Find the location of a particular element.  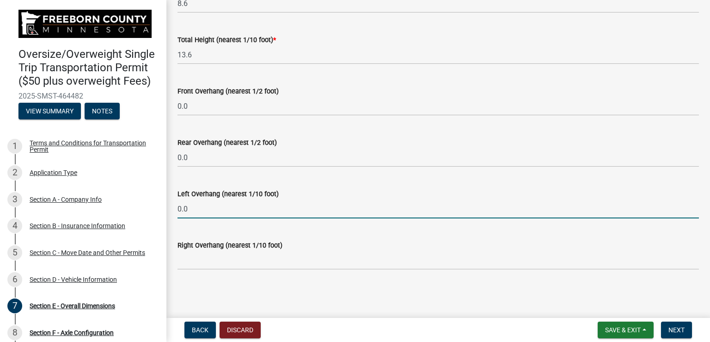

div: Section B - Insurance Information is located at coordinates (77, 226).